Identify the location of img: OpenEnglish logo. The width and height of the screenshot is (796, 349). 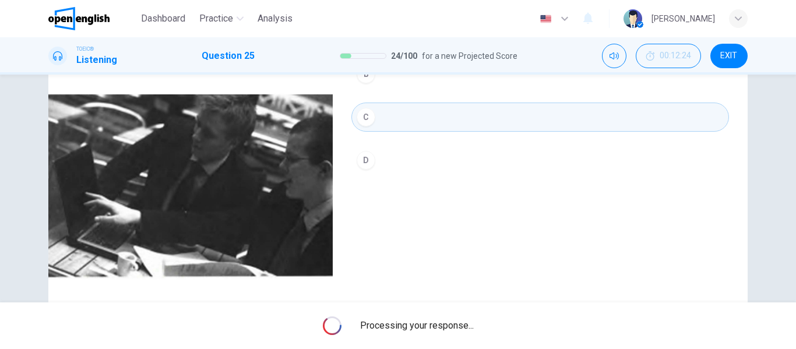
(79, 19).